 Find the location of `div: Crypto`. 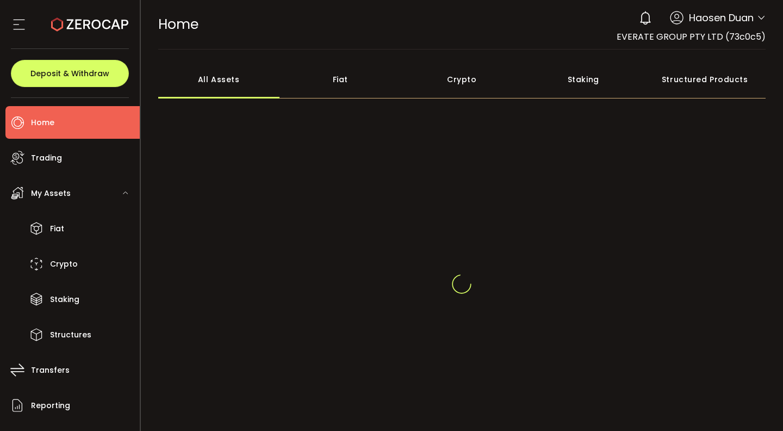

div: Crypto is located at coordinates (462, 79).